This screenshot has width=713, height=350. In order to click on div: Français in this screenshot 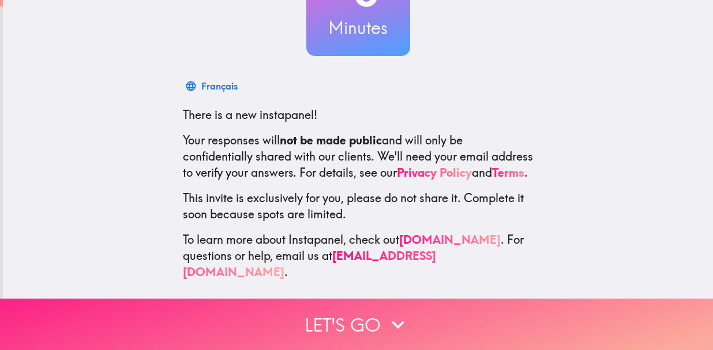, I will do `click(219, 86)`.